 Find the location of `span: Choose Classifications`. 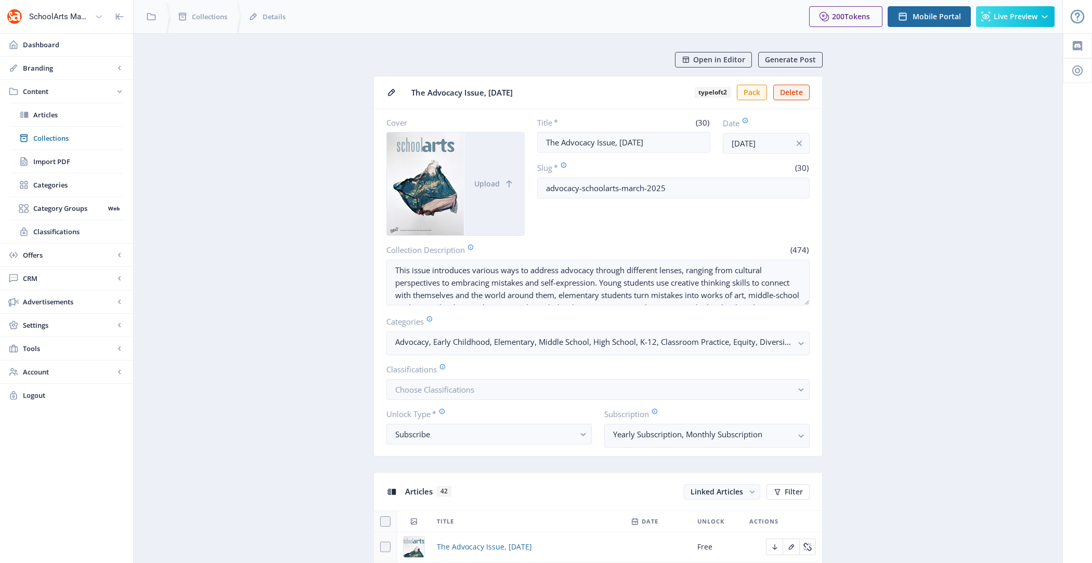

span: Choose Classifications is located at coordinates (435, 390).